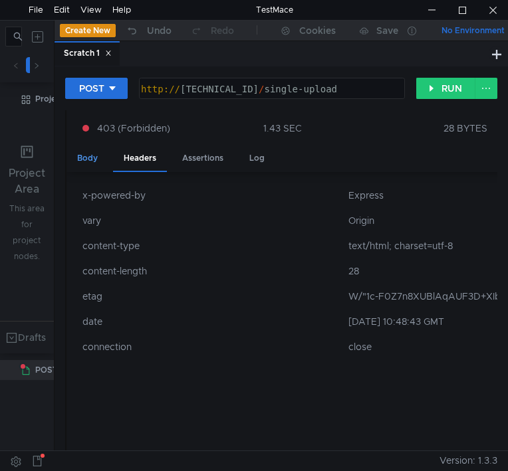  I want to click on div: No Environment, so click(472, 31).